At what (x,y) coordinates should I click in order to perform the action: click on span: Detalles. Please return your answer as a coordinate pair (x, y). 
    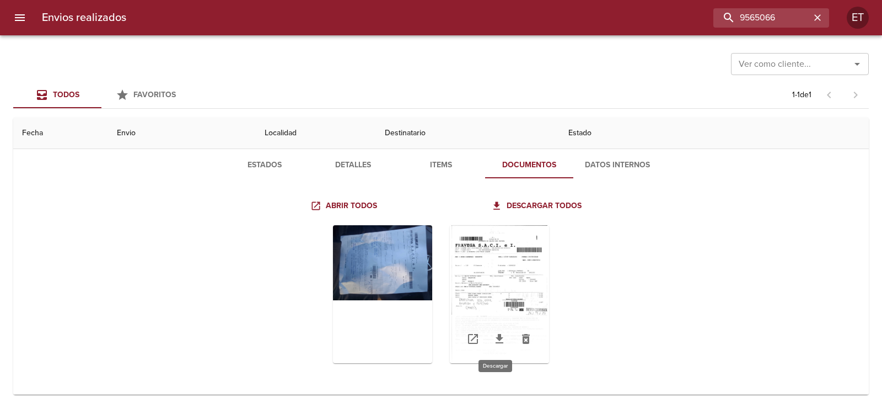
    Looking at the image, I should click on (353, 165).